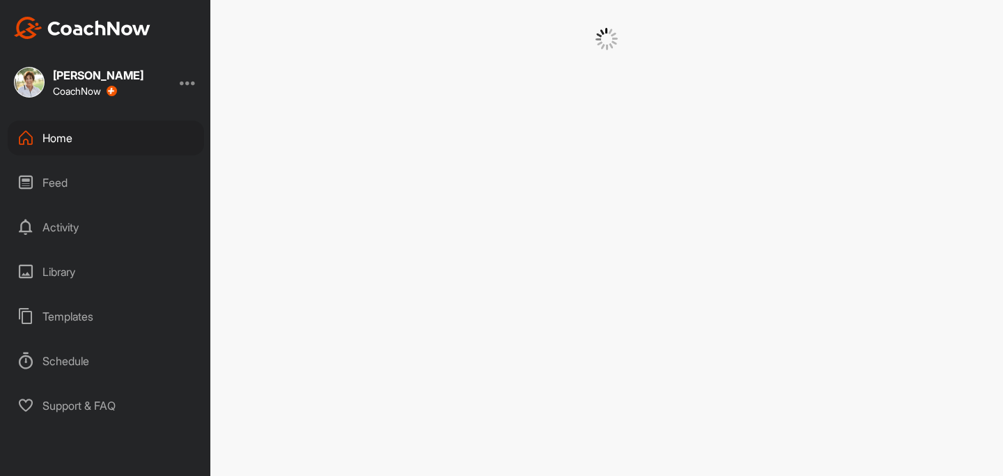 This screenshot has height=476, width=1003. Describe the element at coordinates (607, 39) in the screenshot. I see `img: G6gVgL6ErOh57ABN0eRmCEwV0I4iEi4d8EwaPGI0tHgoAbU4EAHFLEQAh+QQFCgALACwIAA4AGAASAAAEbHDJSesaOCdk+8xg...` at that location.